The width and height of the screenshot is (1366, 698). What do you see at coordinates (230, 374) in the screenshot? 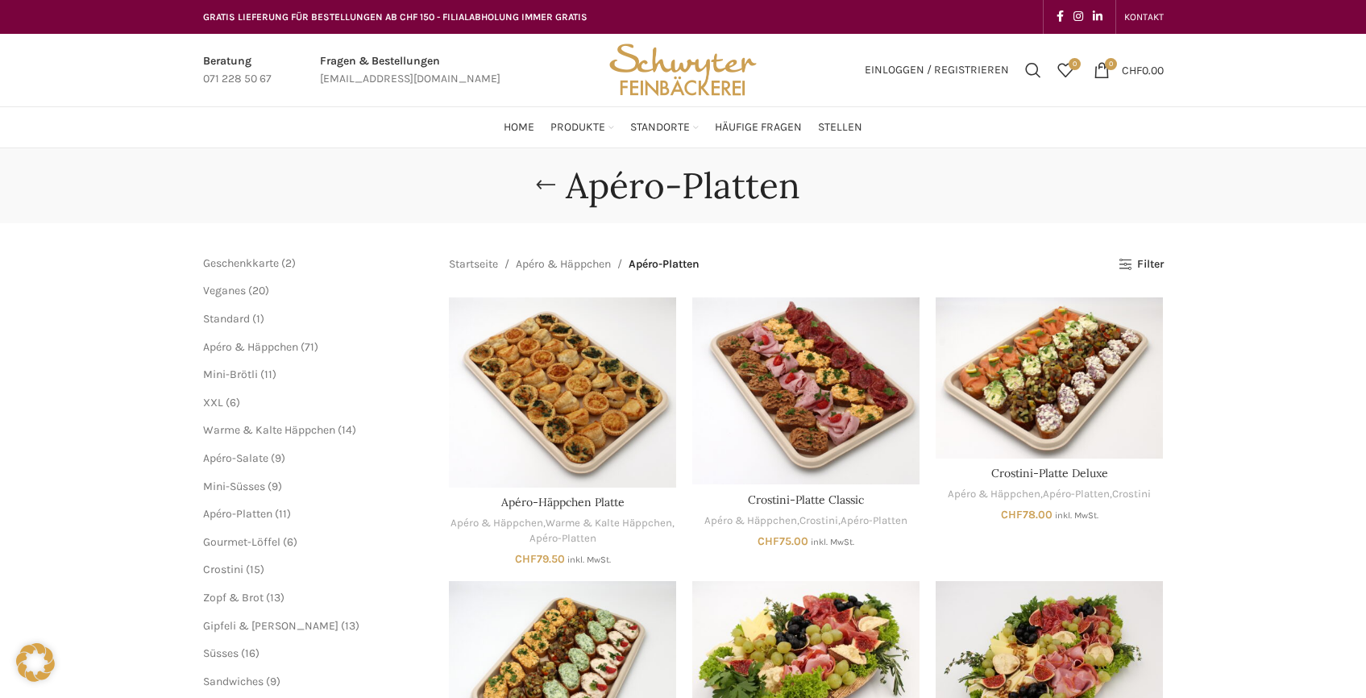
I see `span: Mini-Brötli` at bounding box center [230, 374].